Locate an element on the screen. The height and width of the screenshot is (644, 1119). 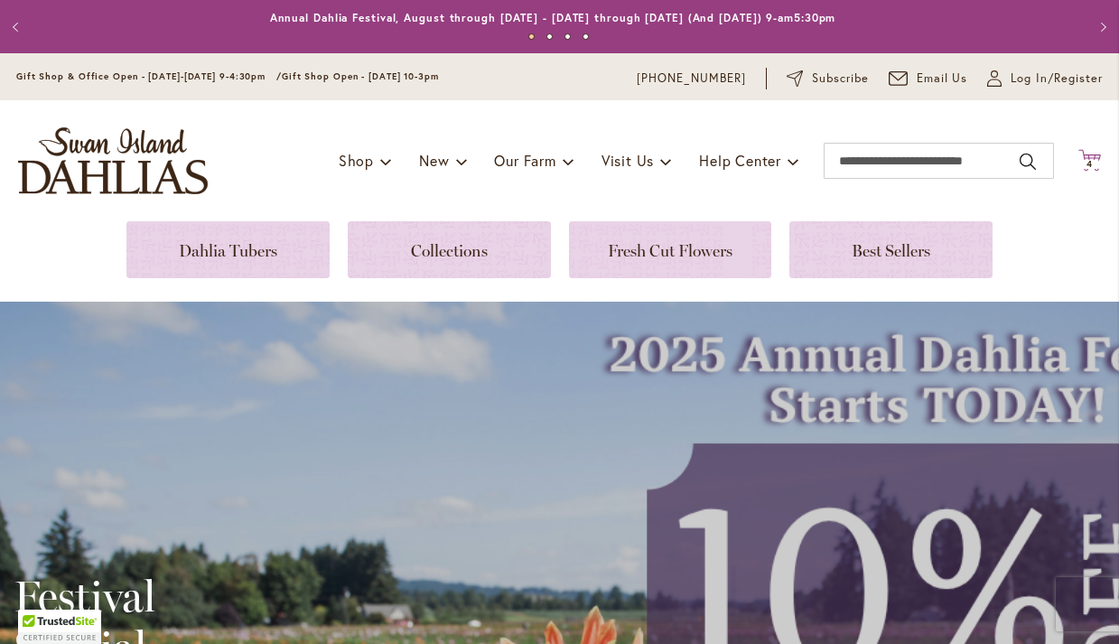
a: store logo is located at coordinates (113, 161).